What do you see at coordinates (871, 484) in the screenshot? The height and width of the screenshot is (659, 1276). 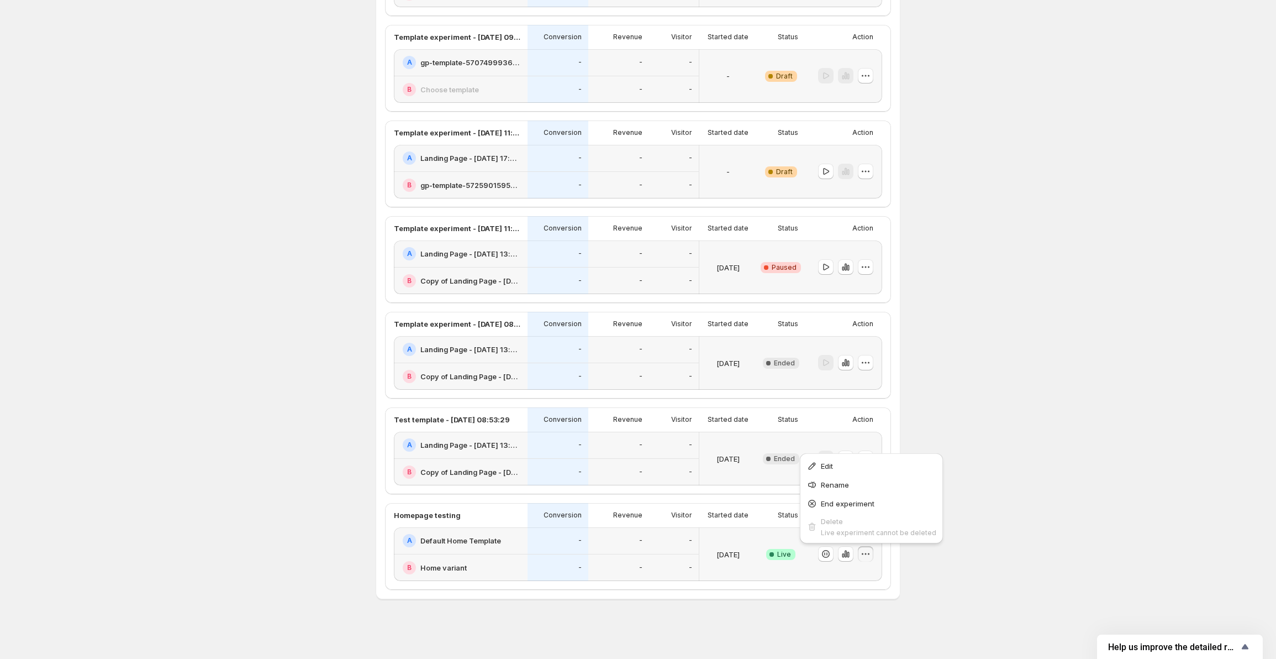 I see `button: Rename` at bounding box center [871, 484].